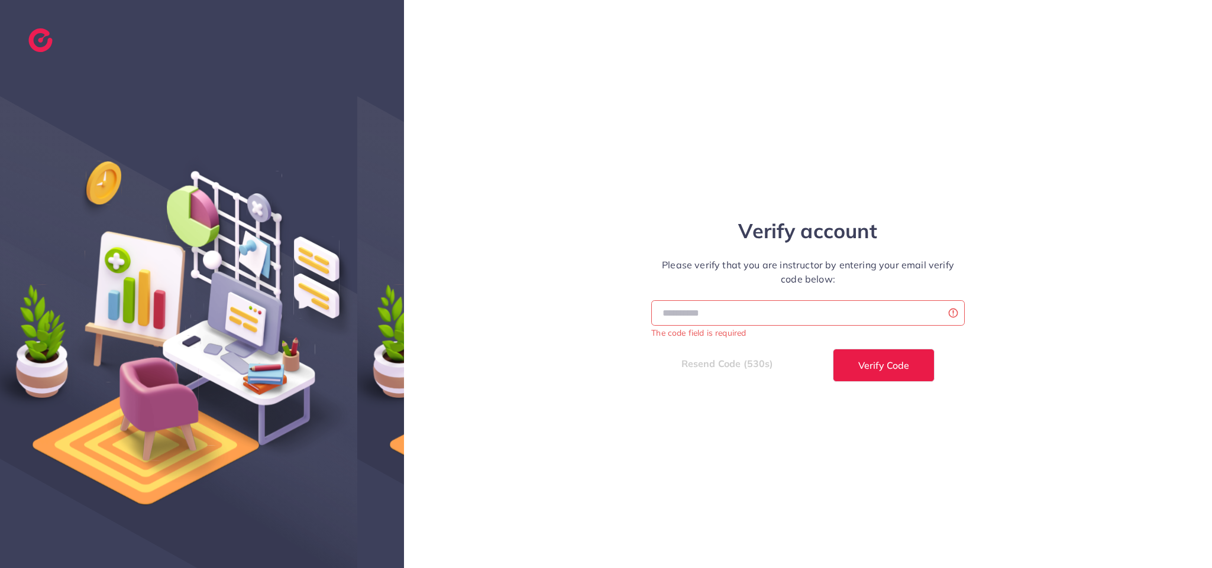 This screenshot has width=1212, height=568. I want to click on span: Verify Code, so click(884, 366).